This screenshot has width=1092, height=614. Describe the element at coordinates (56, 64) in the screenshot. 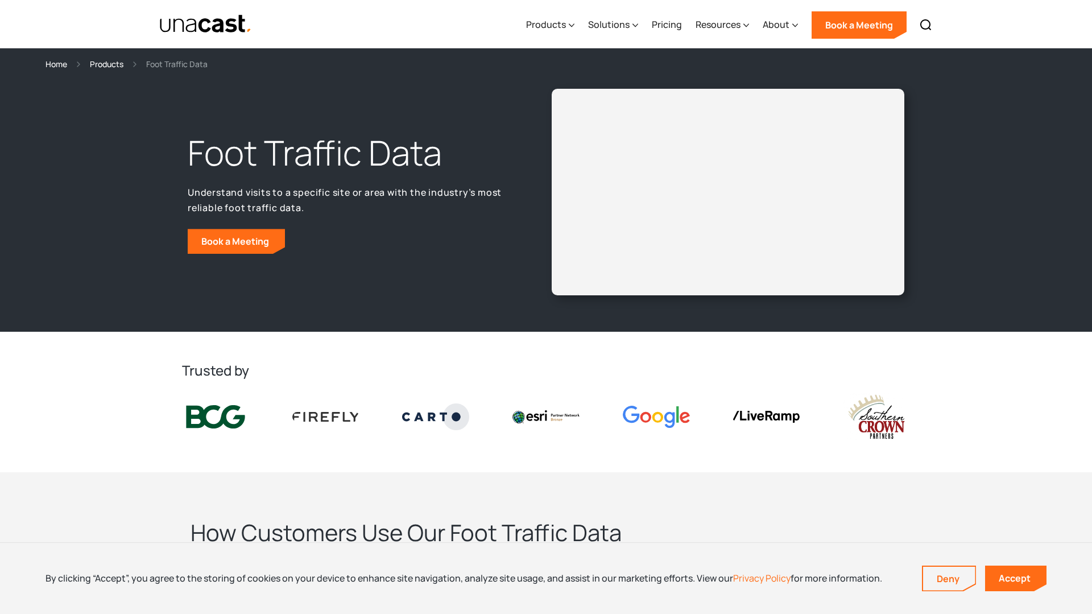

I see `div: Home` at that location.